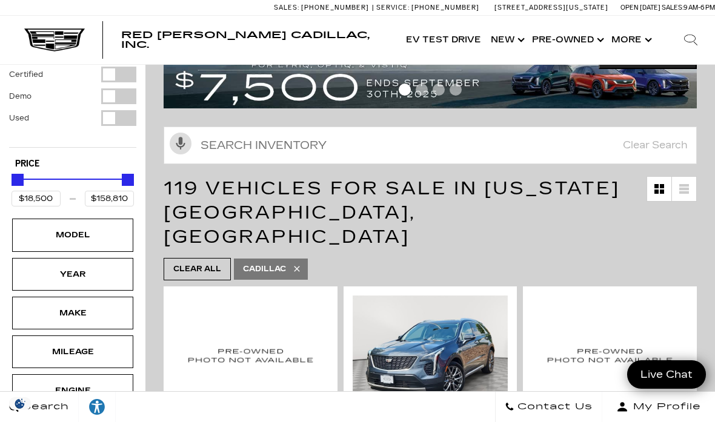 This screenshot has height=422, width=715. Describe the element at coordinates (36, 199) in the screenshot. I see `input: Minimum` at that location.